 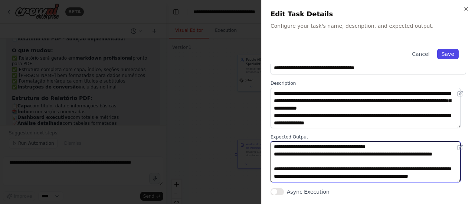 I want to click on p: Configure your task's name, description, and expected output., so click(x=368, y=26).